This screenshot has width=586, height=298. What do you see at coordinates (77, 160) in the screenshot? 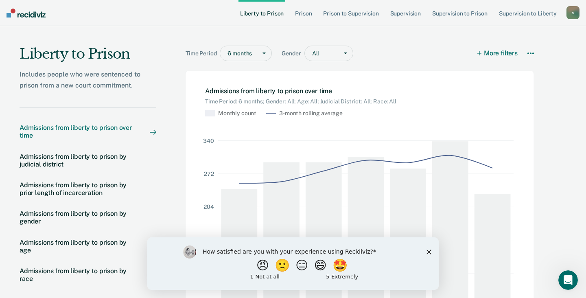
I see `div: Admissions from liberty to prison by judicial district` at bounding box center [77, 160].